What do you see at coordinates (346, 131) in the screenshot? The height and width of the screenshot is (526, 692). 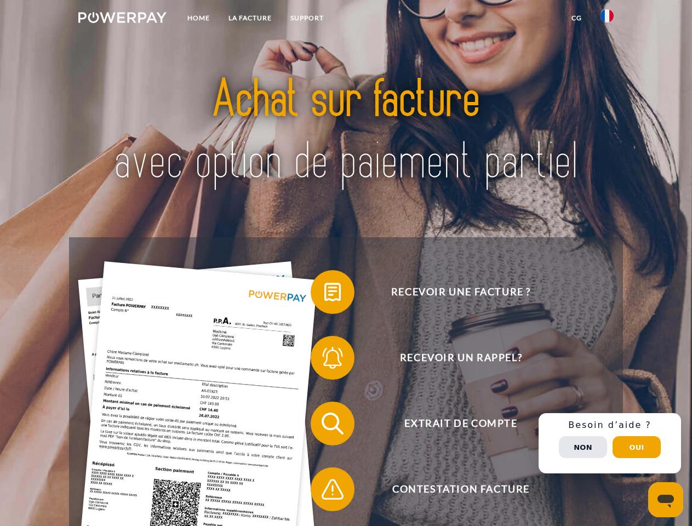 I see `img: title-powerpay_fr.svg` at bounding box center [346, 131].